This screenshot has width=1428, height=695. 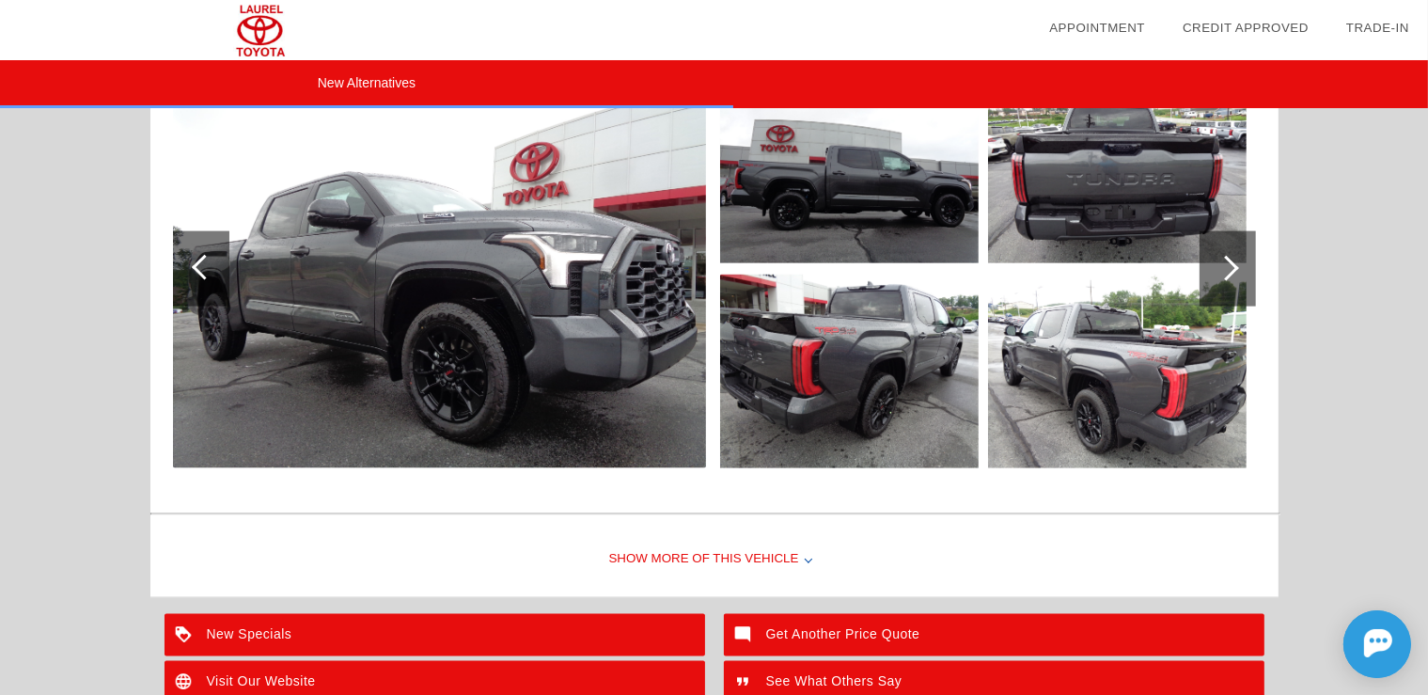 I want to click on div: Get Another Price Quote, so click(x=994, y=635).